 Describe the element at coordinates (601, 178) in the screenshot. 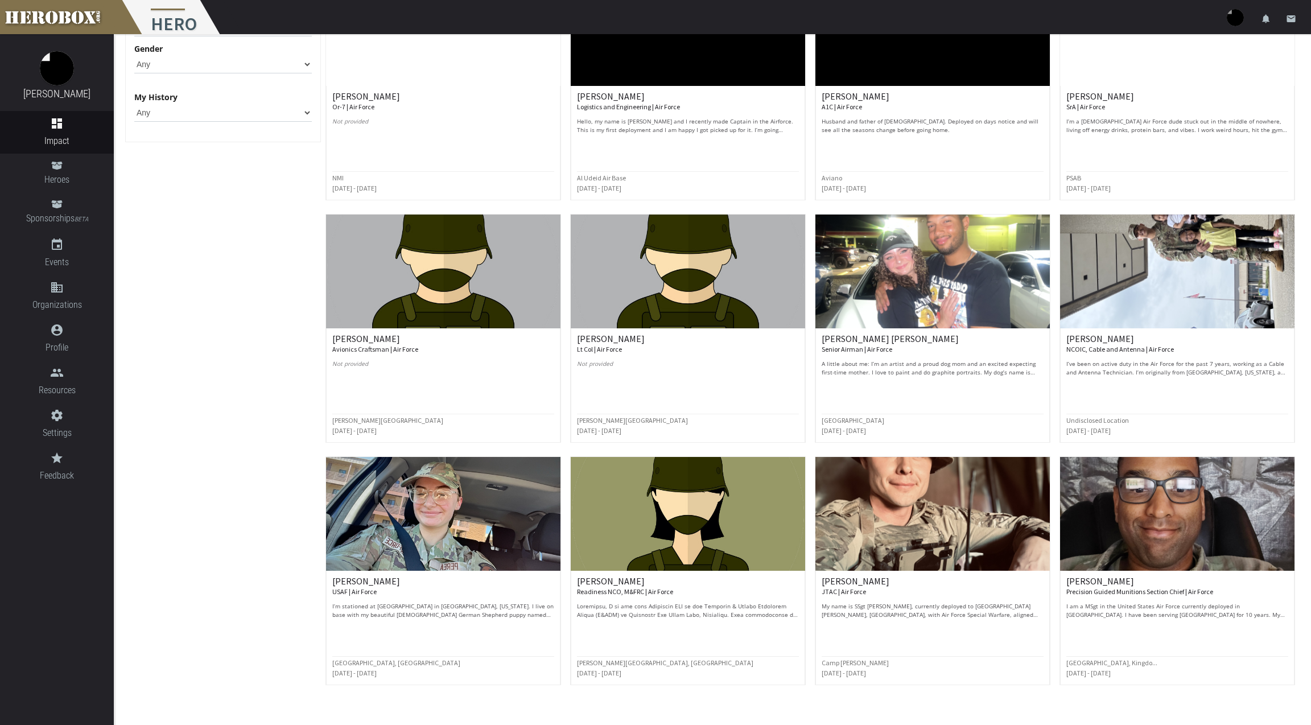

I see `small: Al Udeid Air Base` at that location.